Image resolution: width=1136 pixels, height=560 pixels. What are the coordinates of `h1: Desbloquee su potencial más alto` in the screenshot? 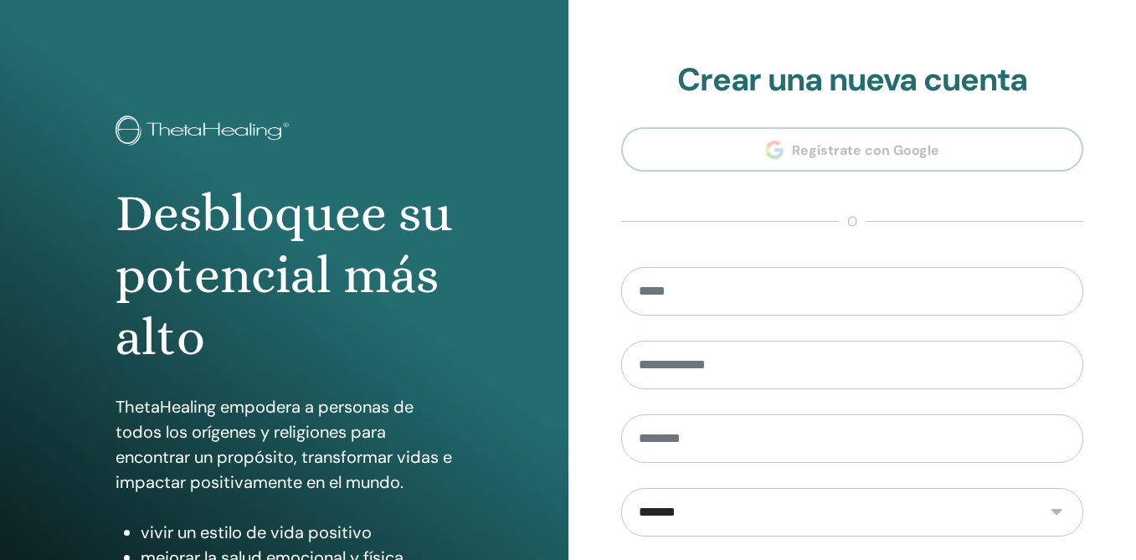 It's located at (284, 275).